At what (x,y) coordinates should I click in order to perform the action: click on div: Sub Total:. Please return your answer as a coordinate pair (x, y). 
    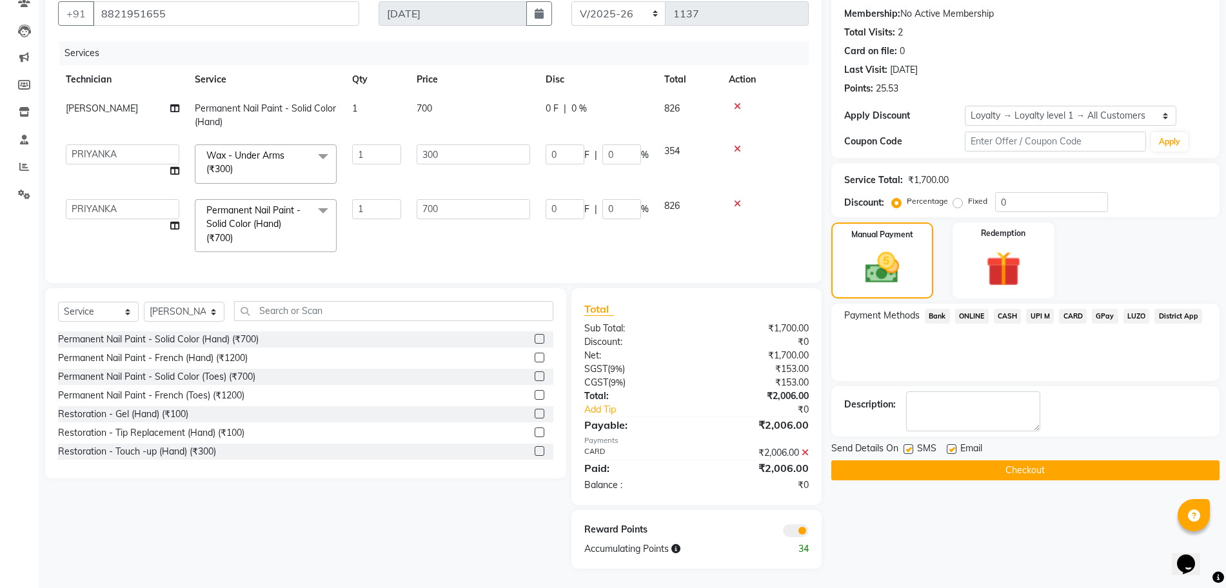
    Looking at the image, I should click on (635, 328).